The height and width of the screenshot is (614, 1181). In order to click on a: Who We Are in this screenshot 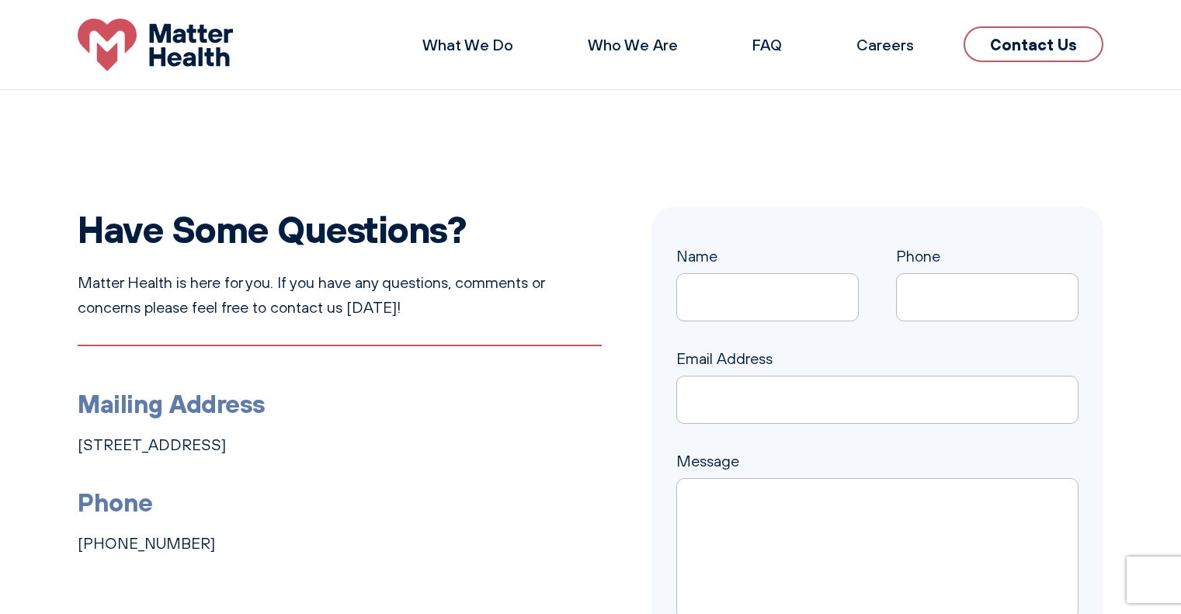, I will do `click(633, 44)`.